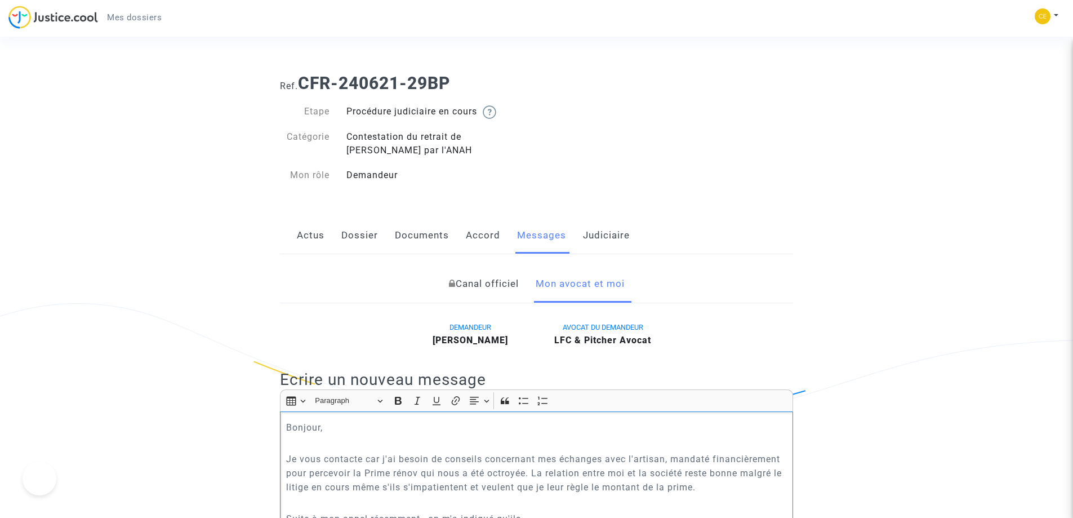  I want to click on div: Editor toolbar, so click(536, 400).